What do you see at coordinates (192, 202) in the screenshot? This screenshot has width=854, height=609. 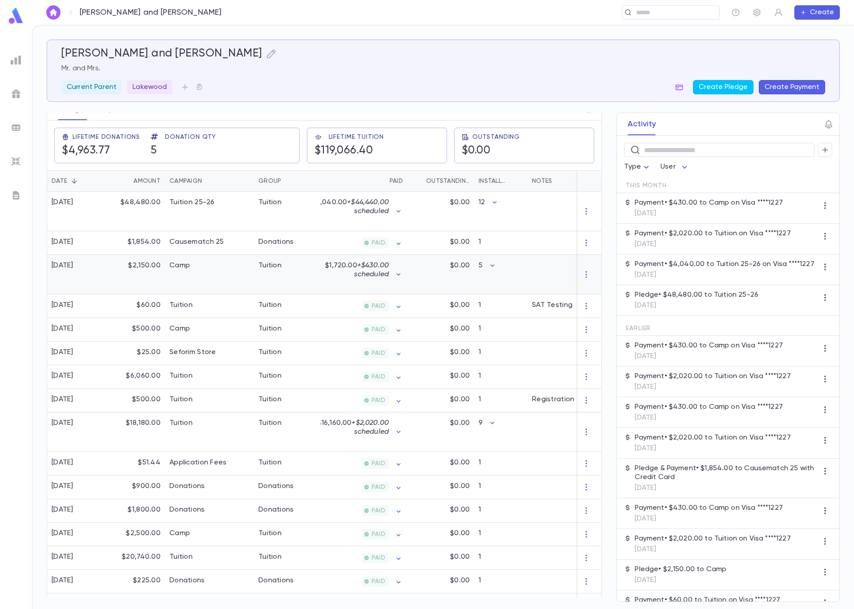 I see `div: Tuition 25-26` at bounding box center [192, 202].